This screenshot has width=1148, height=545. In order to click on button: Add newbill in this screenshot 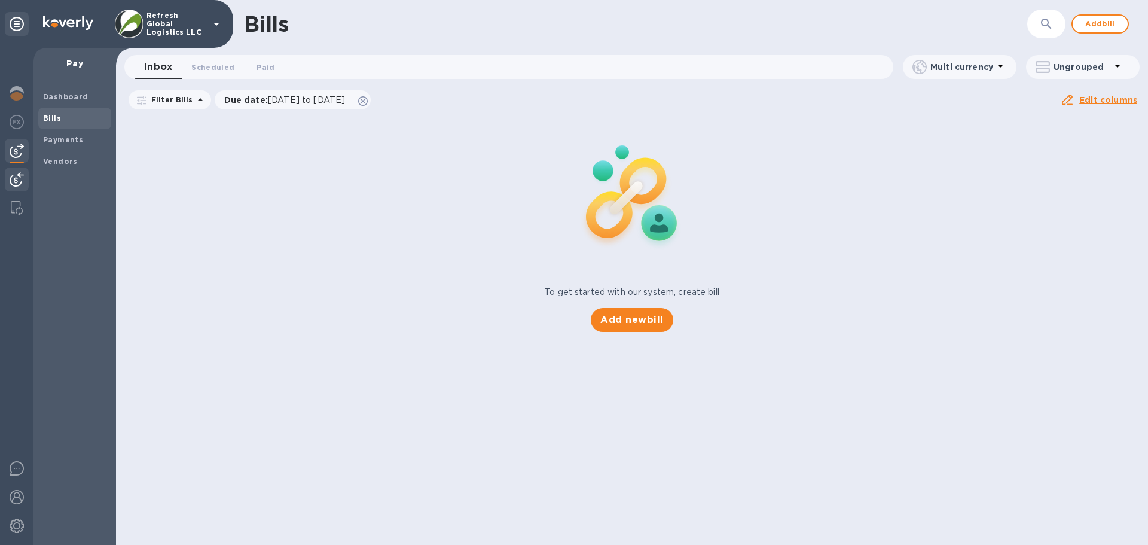, I will do `click(631, 320)`.